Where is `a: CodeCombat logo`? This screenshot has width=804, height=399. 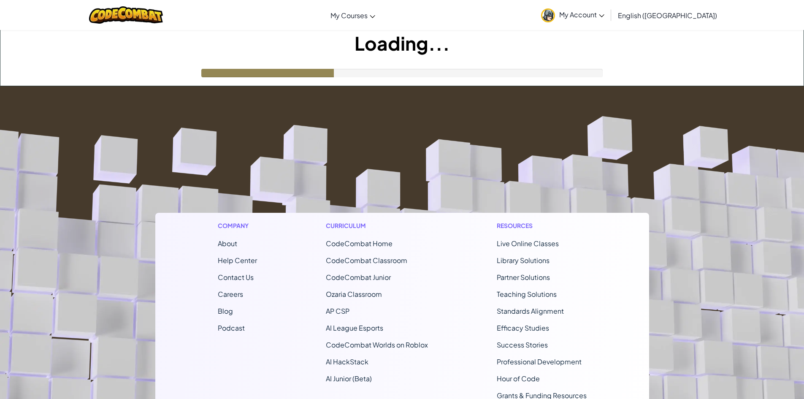
a: CodeCombat logo is located at coordinates (126, 15).